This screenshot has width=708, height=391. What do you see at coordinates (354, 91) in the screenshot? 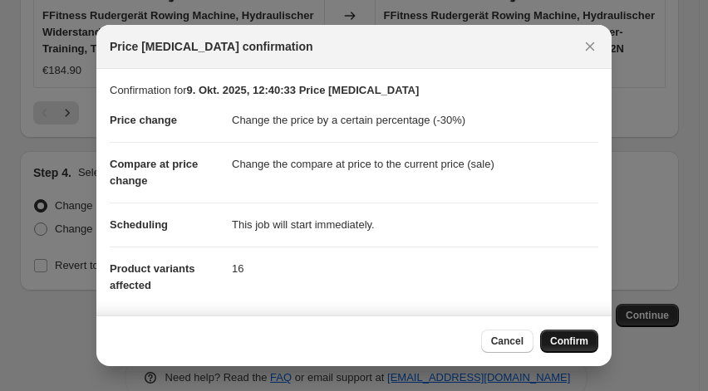
I see `p: Confirmation for` at bounding box center [354, 91].